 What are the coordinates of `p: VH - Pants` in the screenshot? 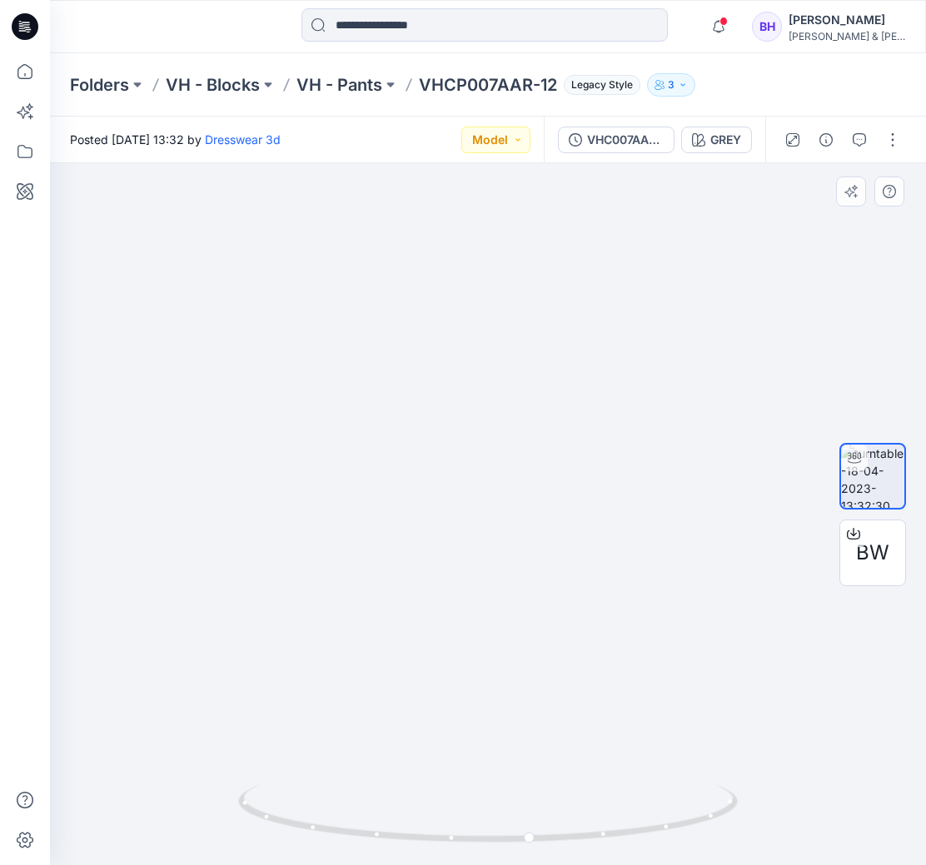 It's located at (339, 85).